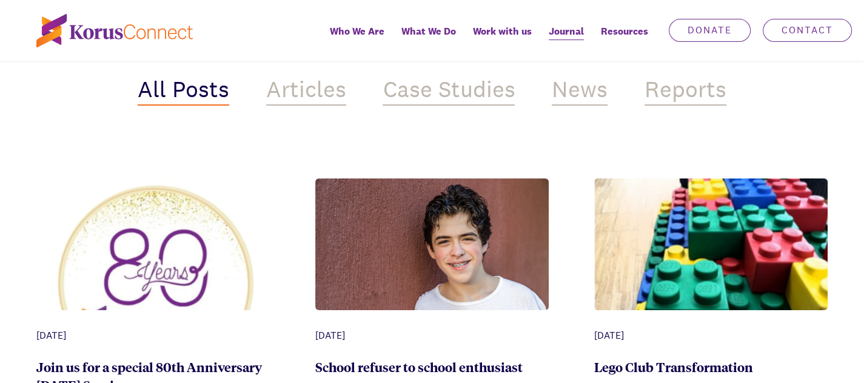 Image resolution: width=864 pixels, height=383 pixels. I want to click on div: Resources, so click(625, 39).